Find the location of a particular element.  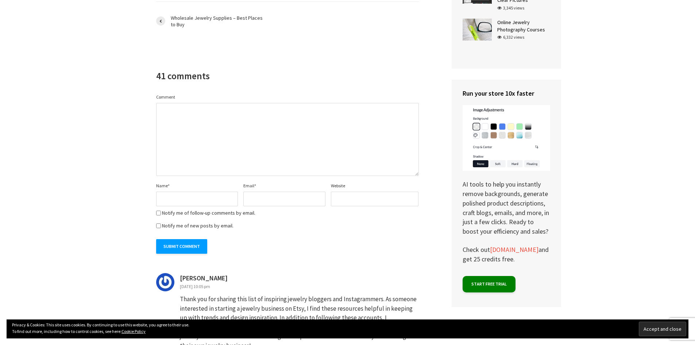

h4: Run your store 10x faster is located at coordinates (506, 93).